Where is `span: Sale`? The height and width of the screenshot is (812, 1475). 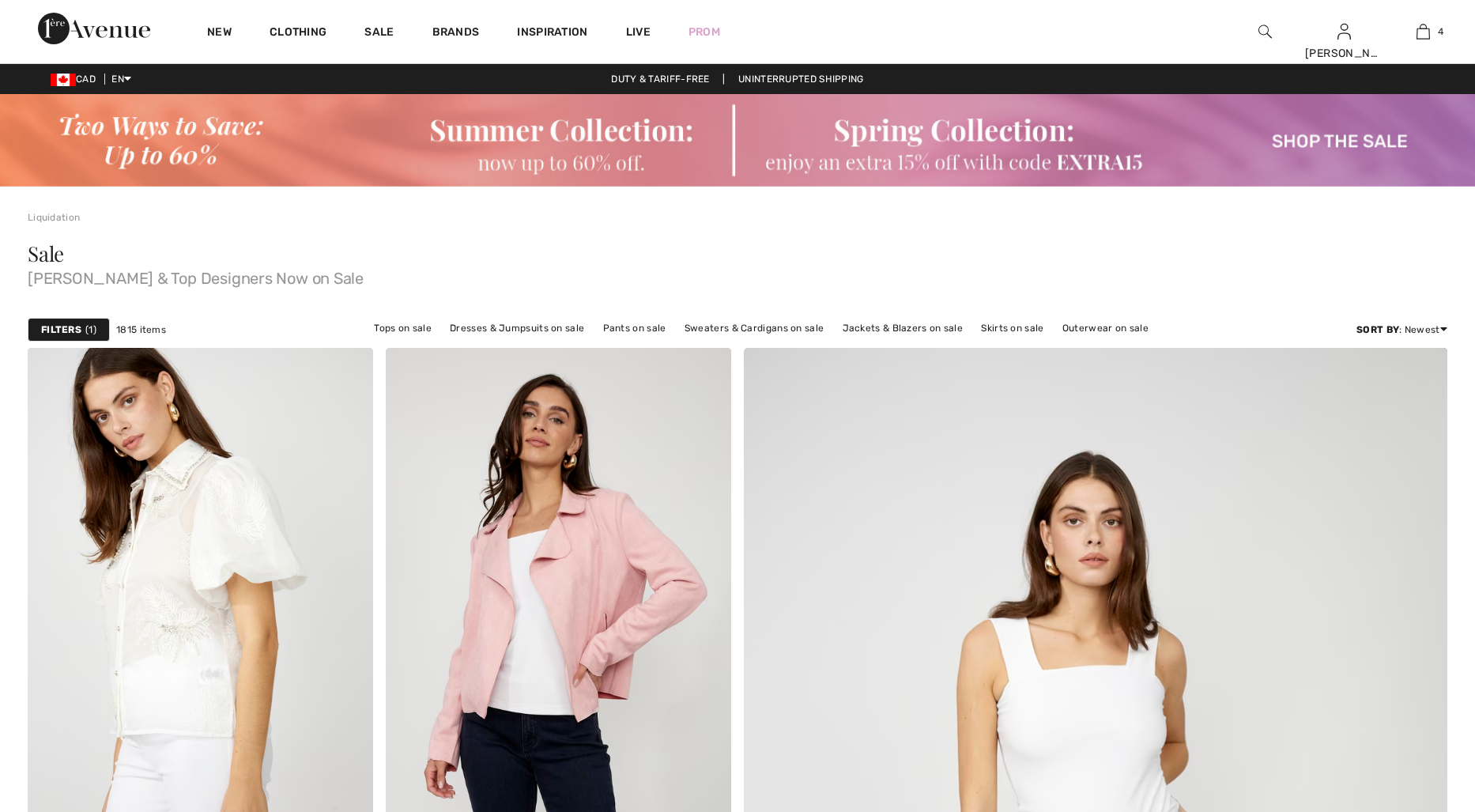
span: Sale is located at coordinates (46, 253).